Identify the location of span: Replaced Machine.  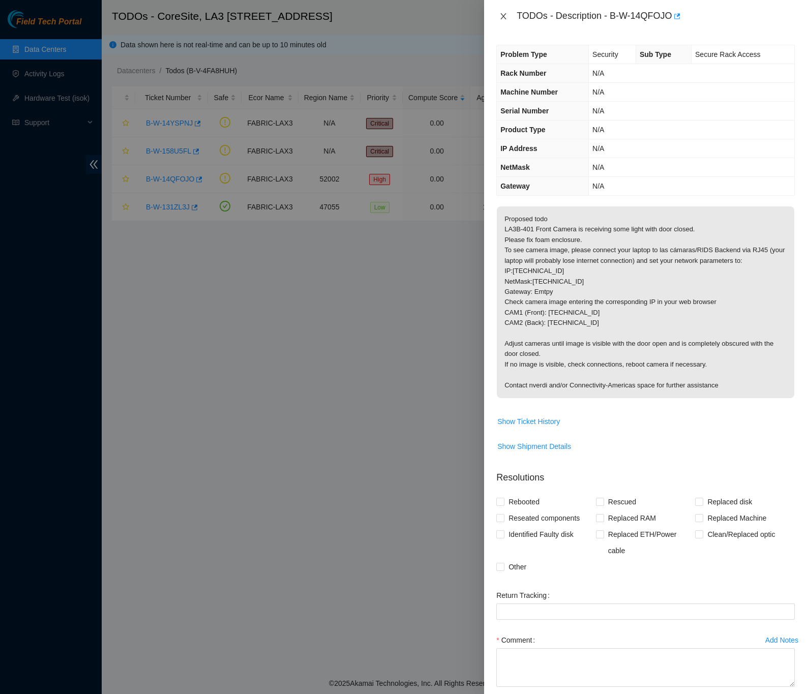
(737, 518).